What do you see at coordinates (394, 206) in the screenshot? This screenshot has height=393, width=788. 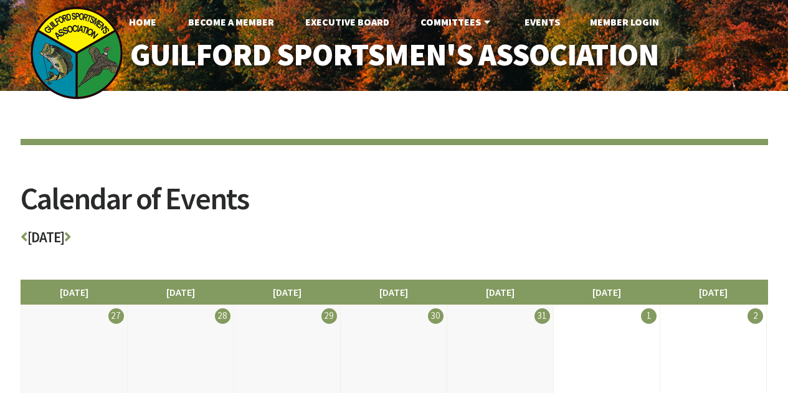 I see `h2: Calendar of Events` at bounding box center [394, 206].